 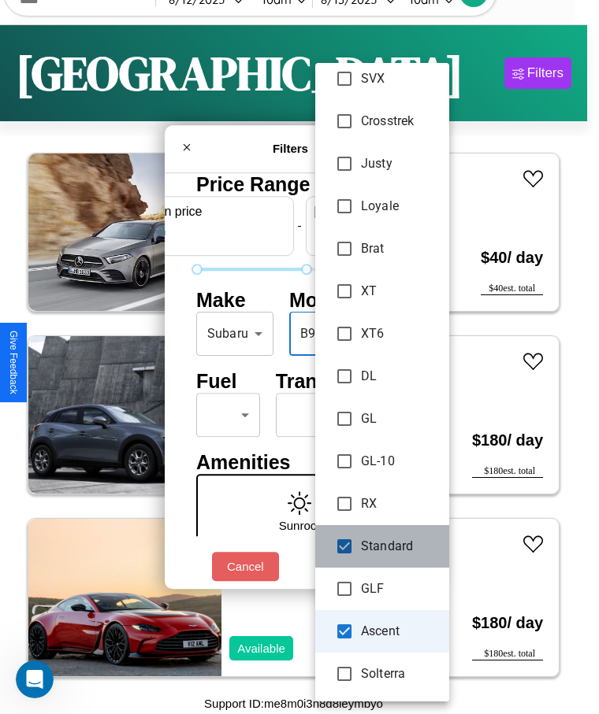 I want to click on span: Solterra, so click(x=399, y=674).